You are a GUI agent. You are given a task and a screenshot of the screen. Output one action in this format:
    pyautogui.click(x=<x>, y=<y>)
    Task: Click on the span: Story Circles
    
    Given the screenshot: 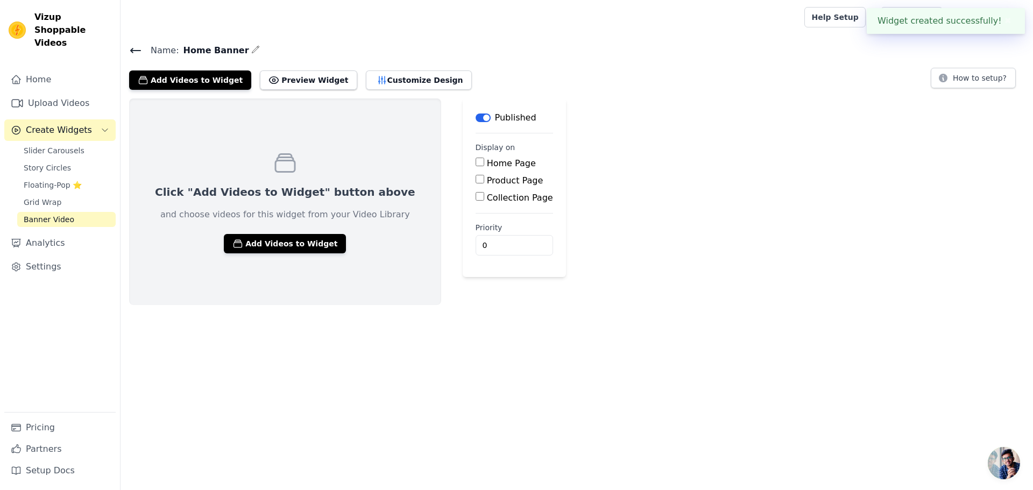 What is the action you would take?
    pyautogui.click(x=47, y=168)
    